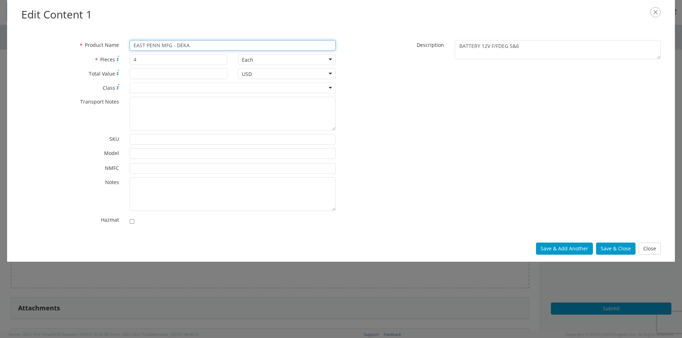 The height and width of the screenshot is (338, 682). I want to click on span: Hazmat, so click(110, 220).